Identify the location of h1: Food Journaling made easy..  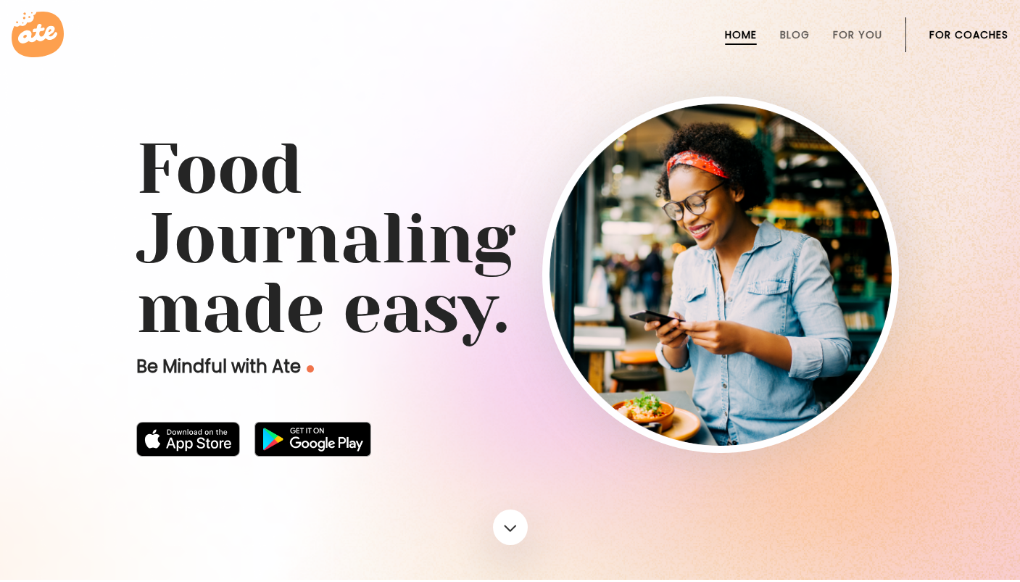
(510, 239).